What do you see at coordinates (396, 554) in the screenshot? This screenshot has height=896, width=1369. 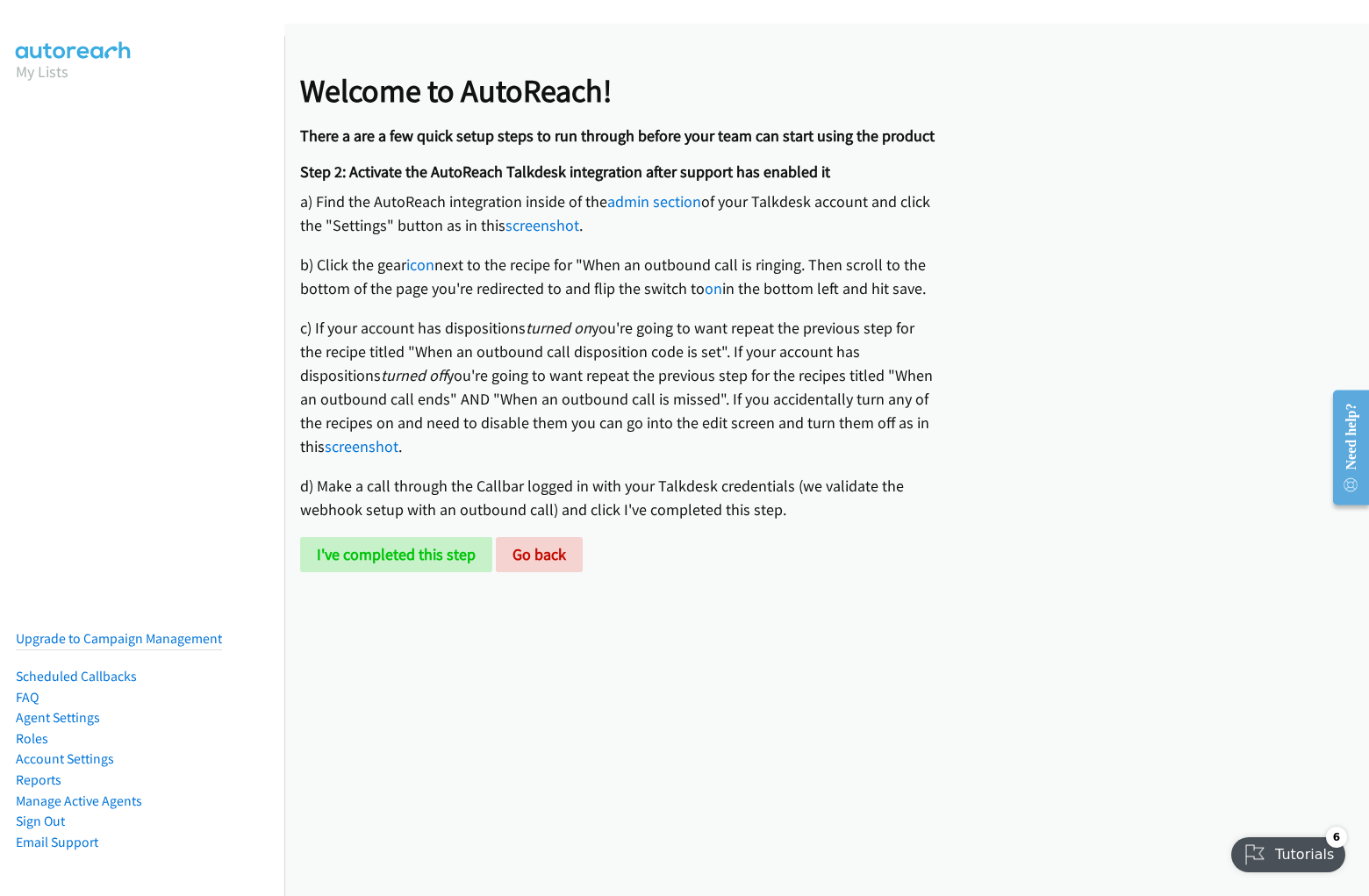 I see `button: I've completed this step` at bounding box center [396, 554].